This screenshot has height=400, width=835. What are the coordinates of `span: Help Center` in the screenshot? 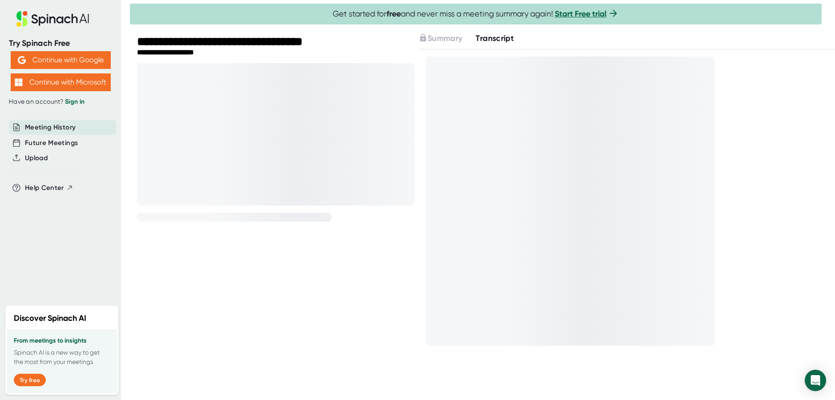 It's located at (44, 188).